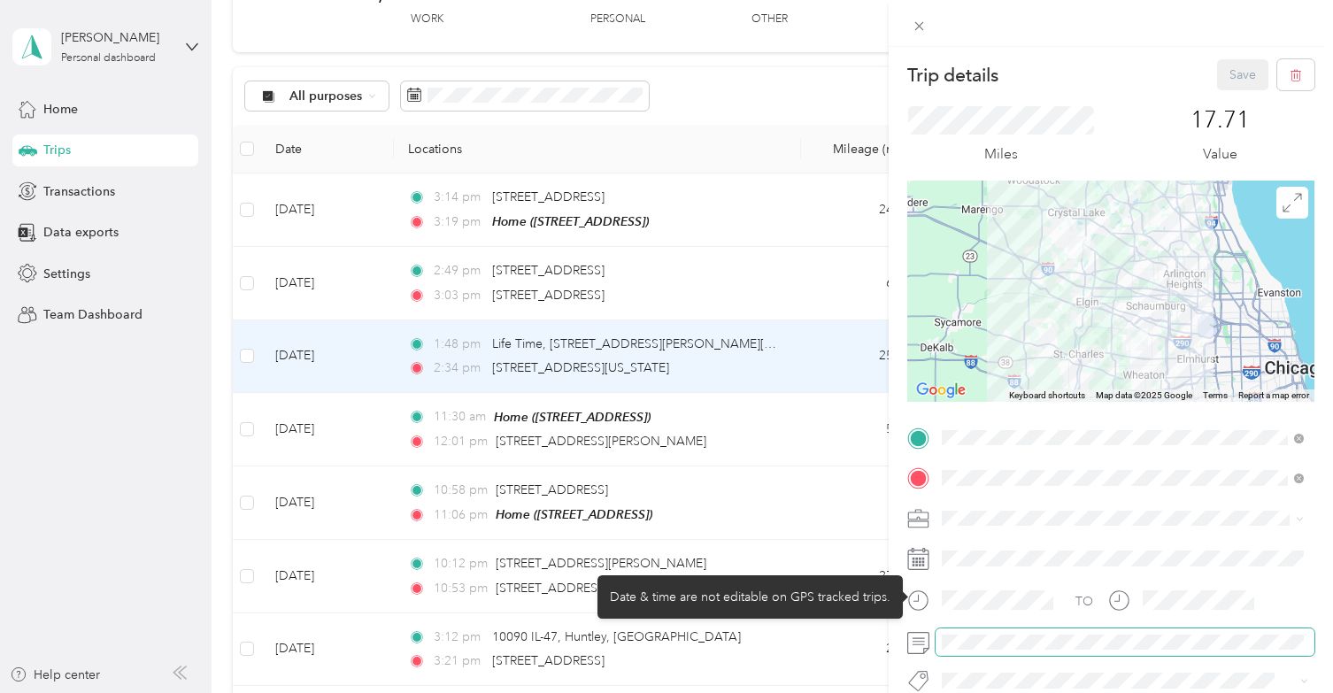 This screenshot has height=693, width=1333. I want to click on p: Value, so click(1220, 154).